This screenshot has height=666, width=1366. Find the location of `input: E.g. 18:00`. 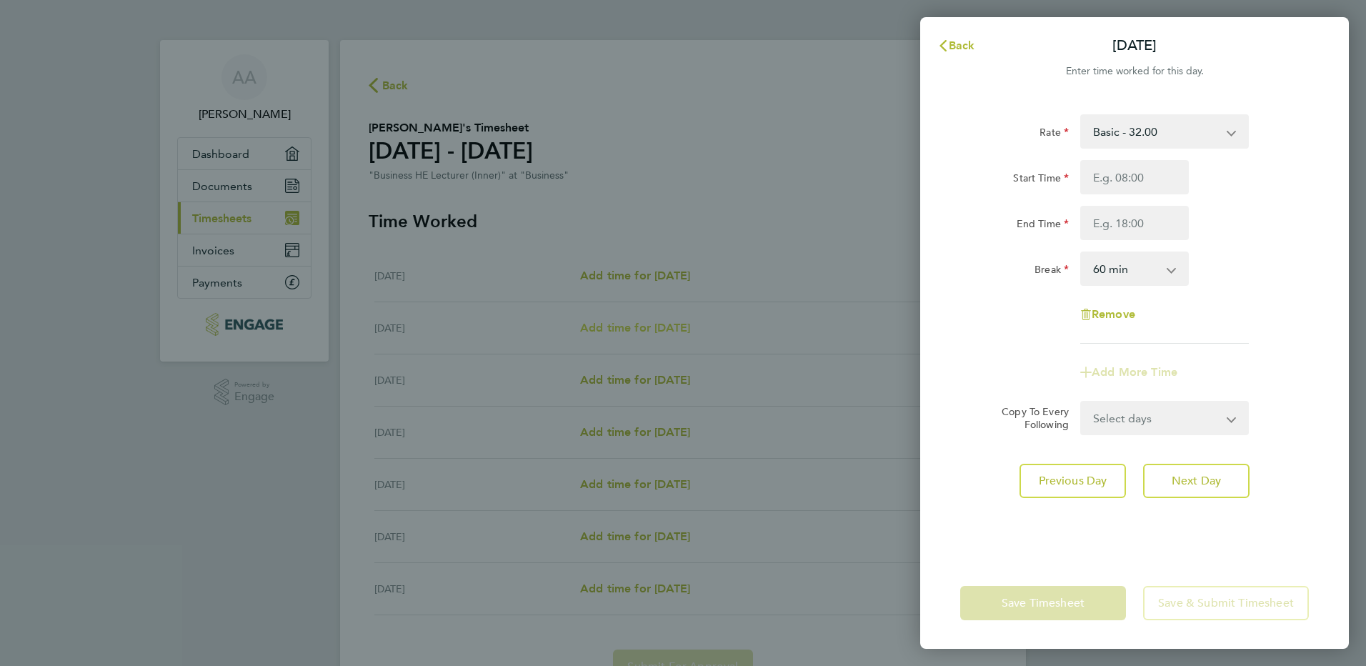

input: E.g. 18:00 is located at coordinates (1134, 223).